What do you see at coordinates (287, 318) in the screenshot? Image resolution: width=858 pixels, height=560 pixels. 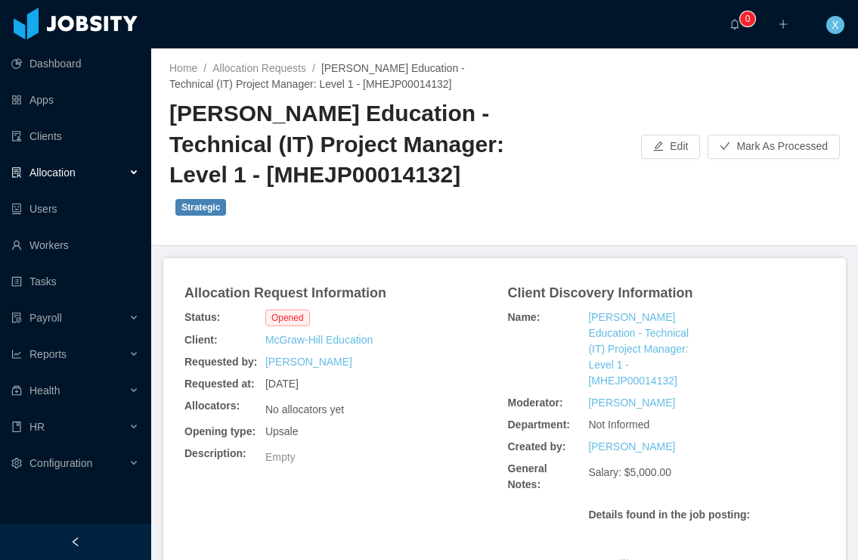 I see `span: Opened` at bounding box center [287, 318].